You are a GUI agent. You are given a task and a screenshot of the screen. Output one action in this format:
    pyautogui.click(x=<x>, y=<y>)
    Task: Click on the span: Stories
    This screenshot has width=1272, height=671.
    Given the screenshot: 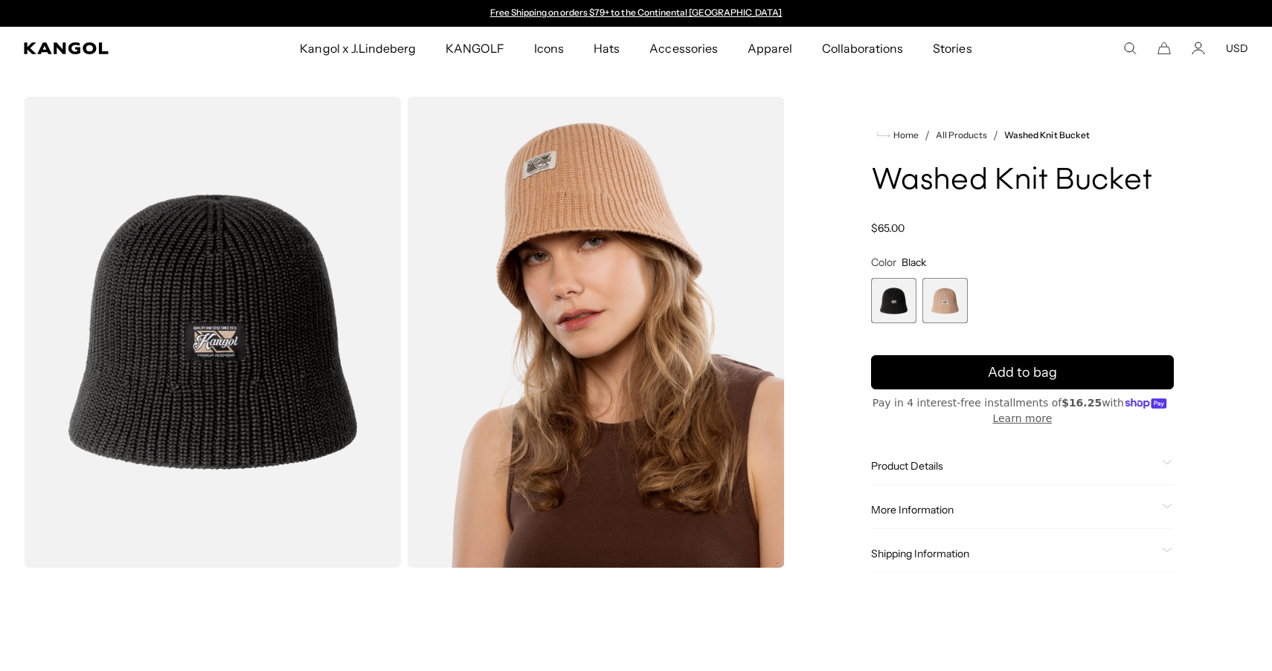 What is the action you would take?
    pyautogui.click(x=952, y=48)
    